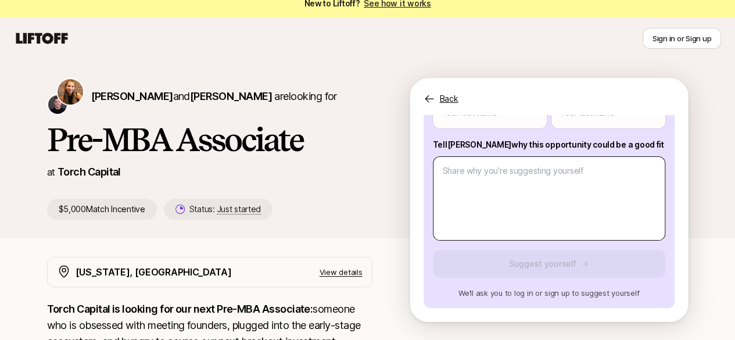  What do you see at coordinates (58, 105) in the screenshot?
I see `img: Christopher Harper` at bounding box center [58, 105].